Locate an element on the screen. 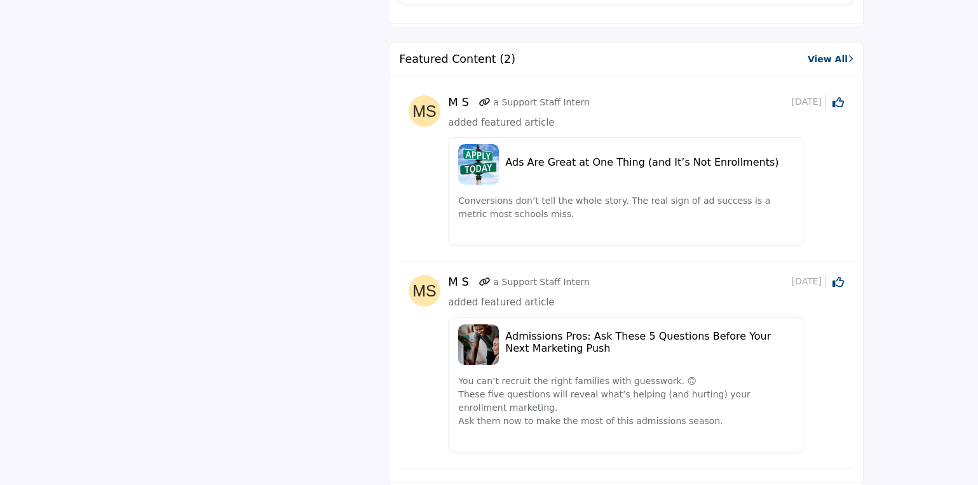 Image resolution: width=978 pixels, height=485 pixels. h5: Ads Are Great at One Thing (and It’s Not Enrollments) is located at coordinates (649, 162).